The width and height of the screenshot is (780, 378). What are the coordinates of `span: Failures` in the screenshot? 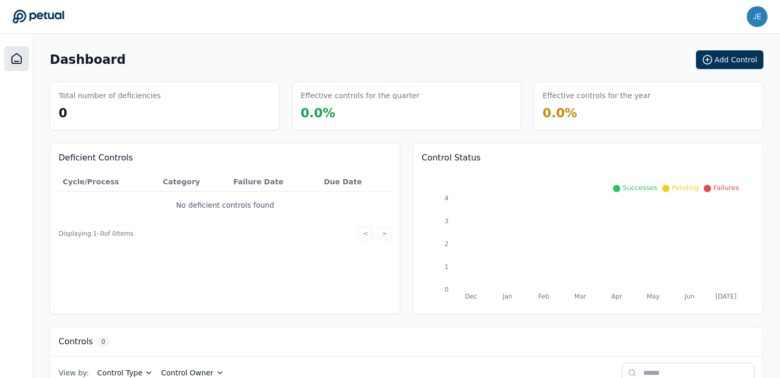 It's located at (726, 187).